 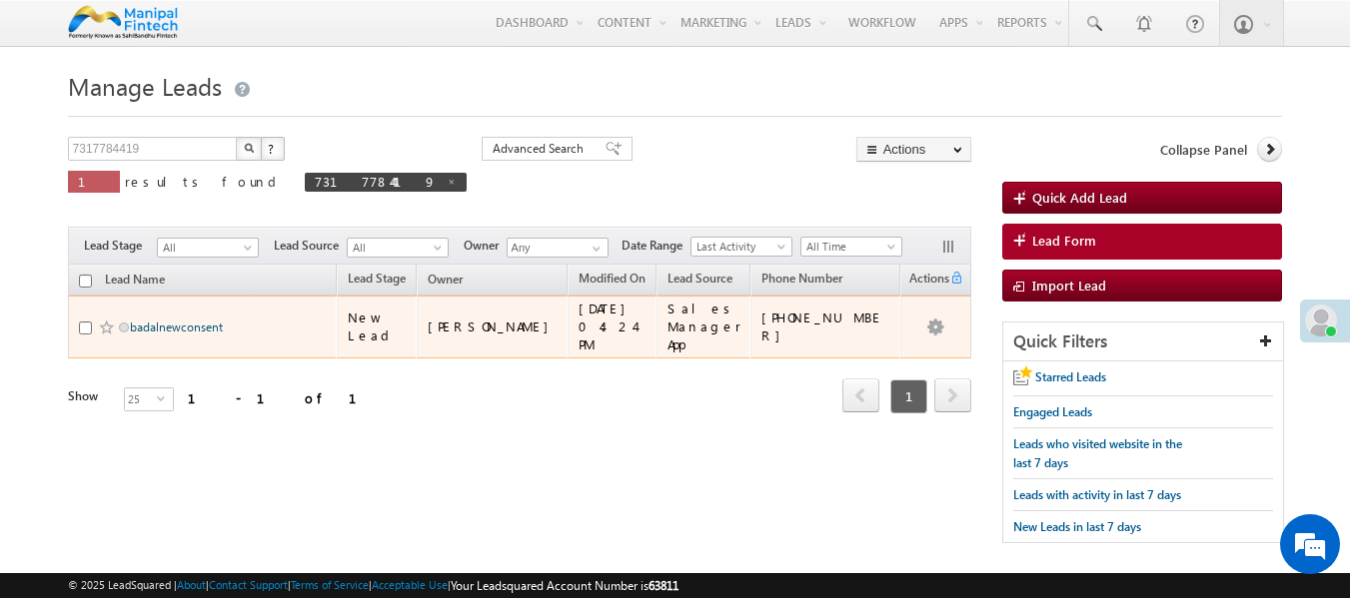 What do you see at coordinates (145, 86) in the screenshot?
I see `span: Manage Leads` at bounding box center [145, 86].